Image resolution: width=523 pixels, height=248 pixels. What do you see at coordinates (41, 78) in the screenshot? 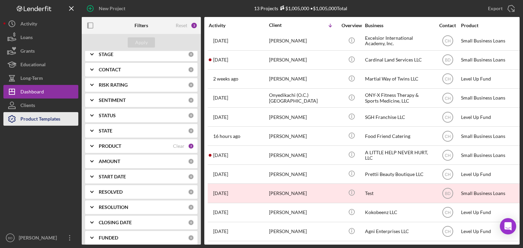
I see `a: Long-Term` at bounding box center [41, 78].